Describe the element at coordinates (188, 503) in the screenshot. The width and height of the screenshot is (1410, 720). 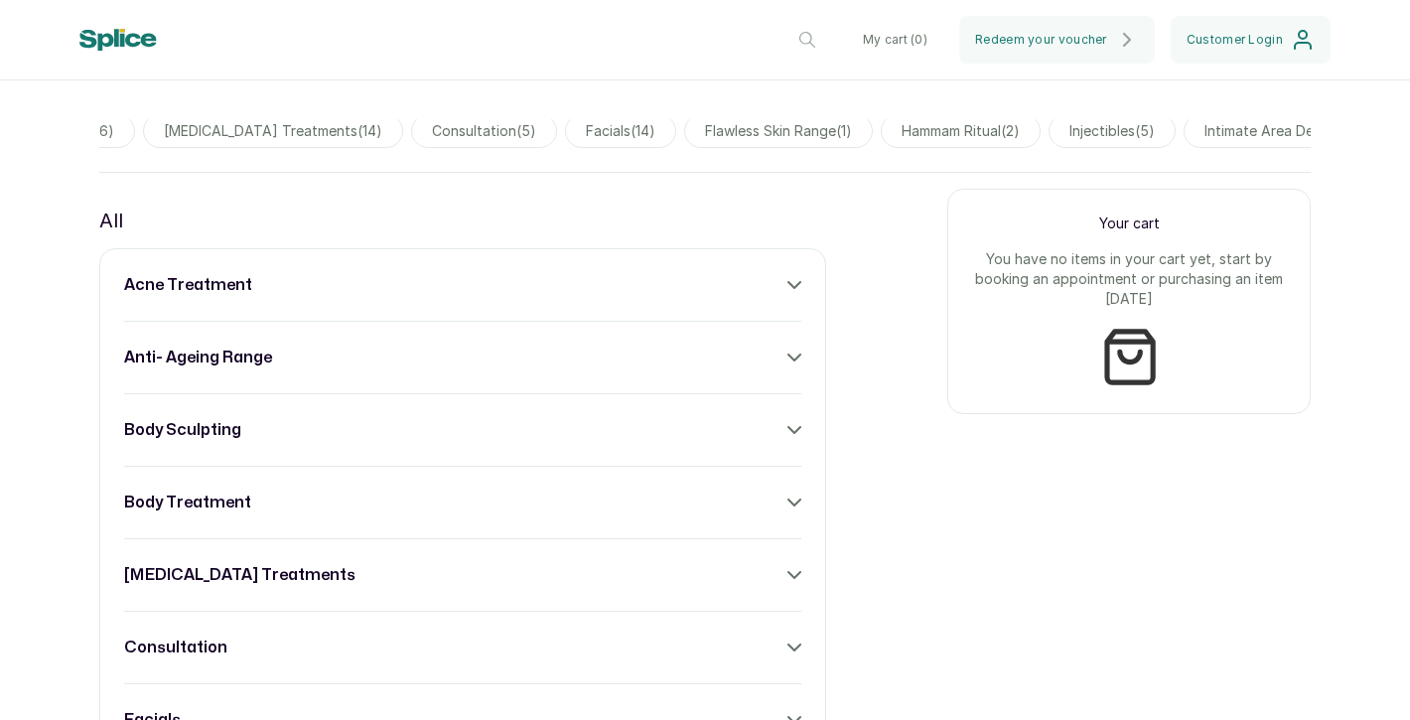
I see `h3: body treatment` at that location.